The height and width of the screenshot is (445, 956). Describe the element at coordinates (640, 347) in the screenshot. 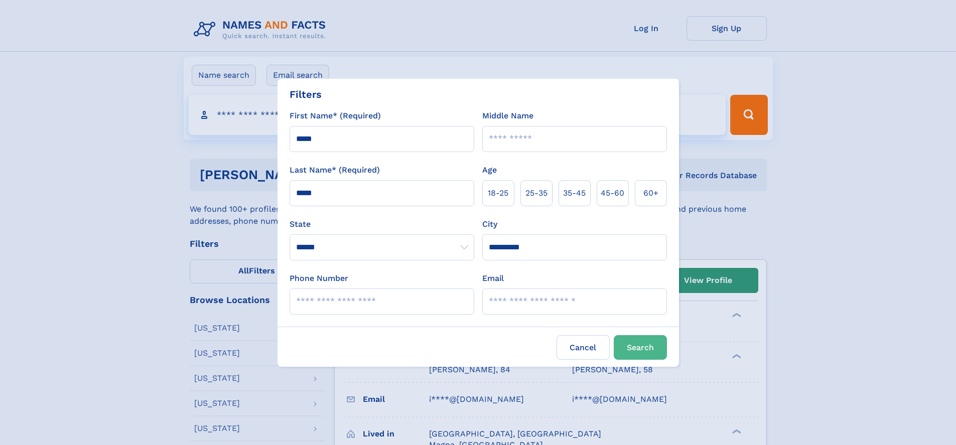

I see `button: Search` at that location.